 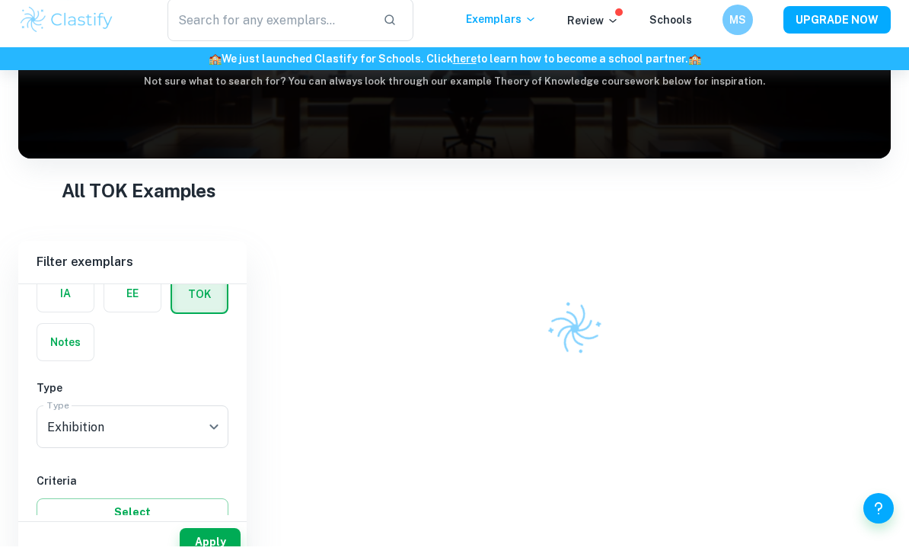 What do you see at coordinates (269, 27) in the screenshot?
I see `input: Search for any exemplars...` at bounding box center [269, 27].